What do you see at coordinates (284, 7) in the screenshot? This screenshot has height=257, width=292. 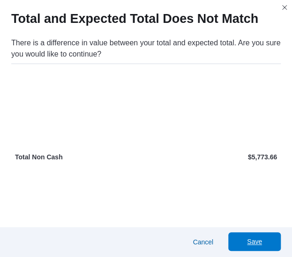 I see `button: Closes this modal window` at bounding box center [284, 7].